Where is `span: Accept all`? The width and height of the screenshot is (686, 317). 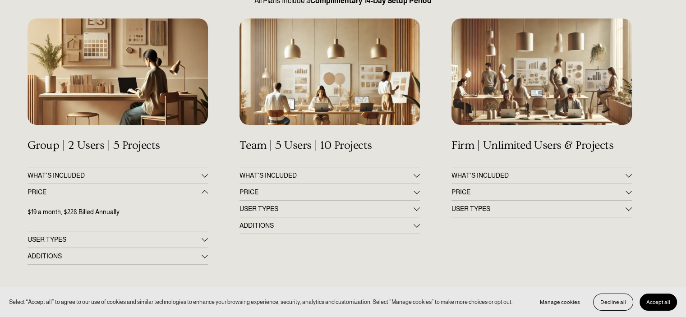
span: Accept all is located at coordinates (658, 302).